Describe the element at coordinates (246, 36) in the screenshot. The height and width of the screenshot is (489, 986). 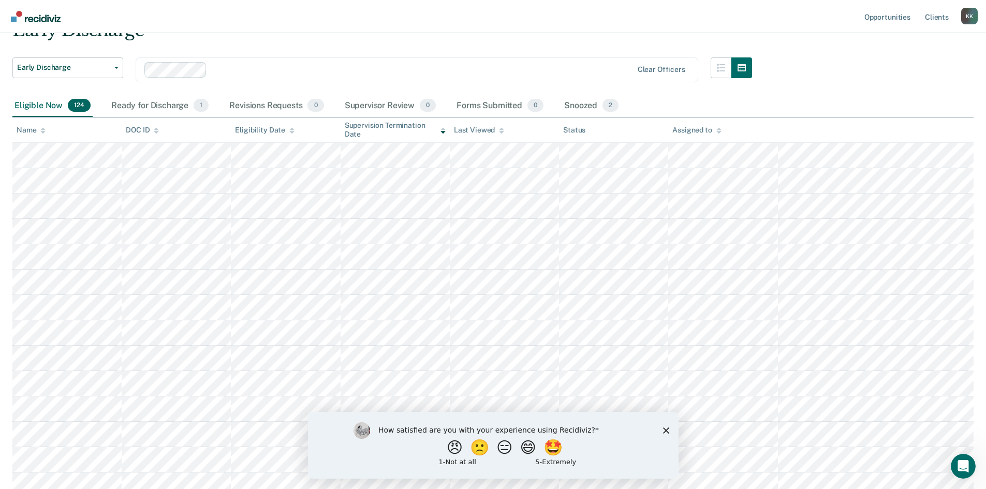
I see `button: 5` at that location.